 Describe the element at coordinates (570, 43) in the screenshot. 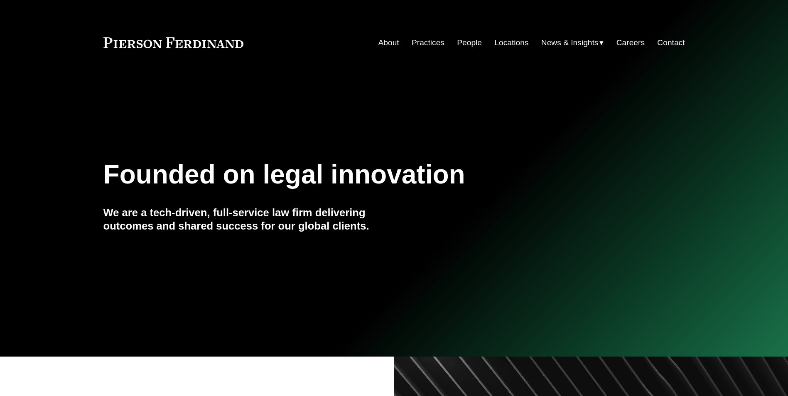

I see `span: News & Insights` at that location.